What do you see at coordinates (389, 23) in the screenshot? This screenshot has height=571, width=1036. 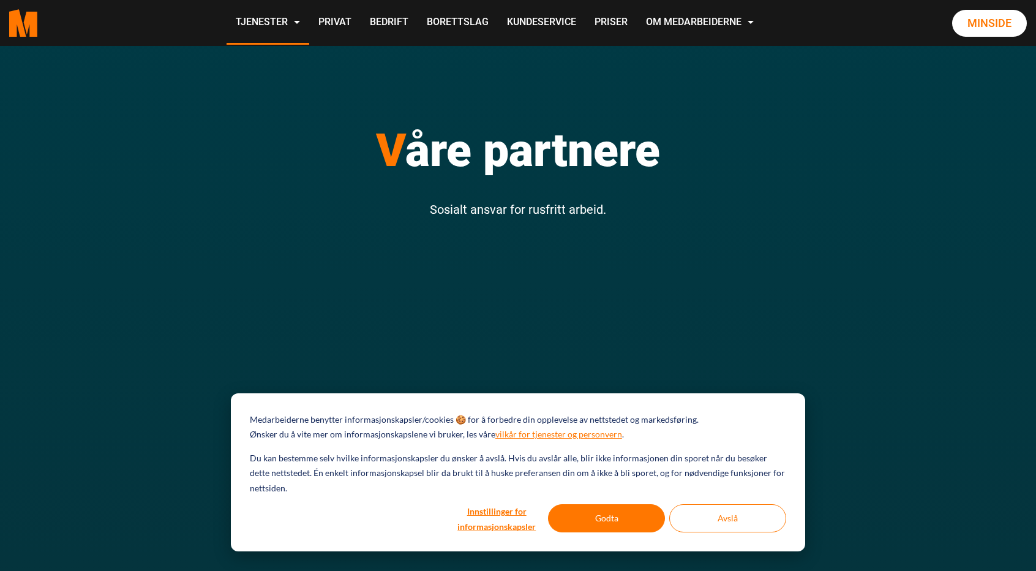 I see `a: Bedrift` at bounding box center [389, 23].